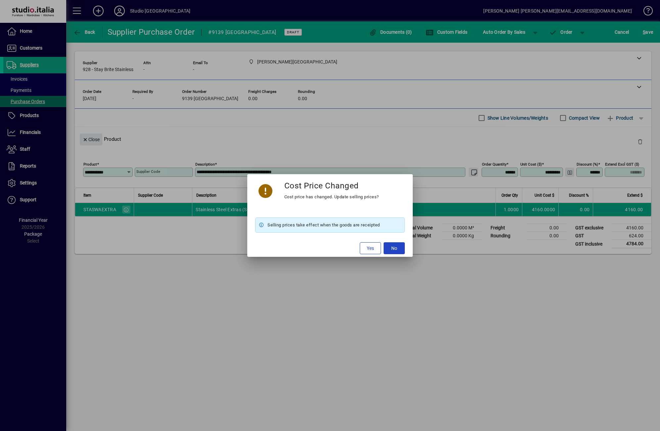  What do you see at coordinates (394, 248) in the screenshot?
I see `button: No` at bounding box center [394, 248].